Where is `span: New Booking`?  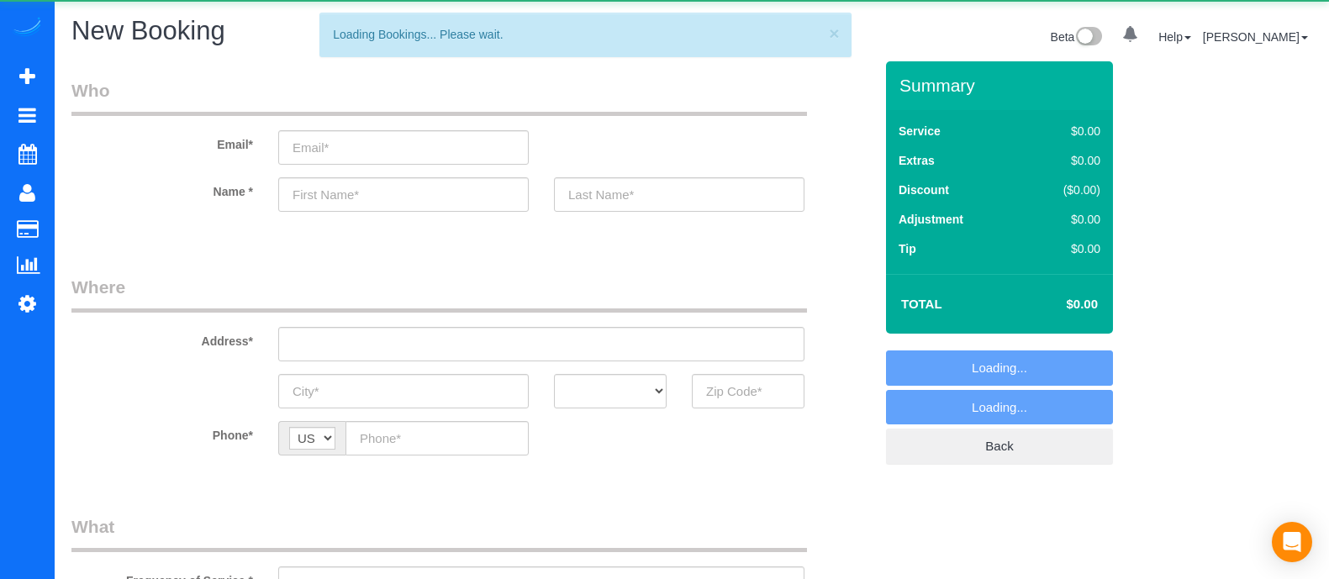 span: New Booking is located at coordinates (148, 30).